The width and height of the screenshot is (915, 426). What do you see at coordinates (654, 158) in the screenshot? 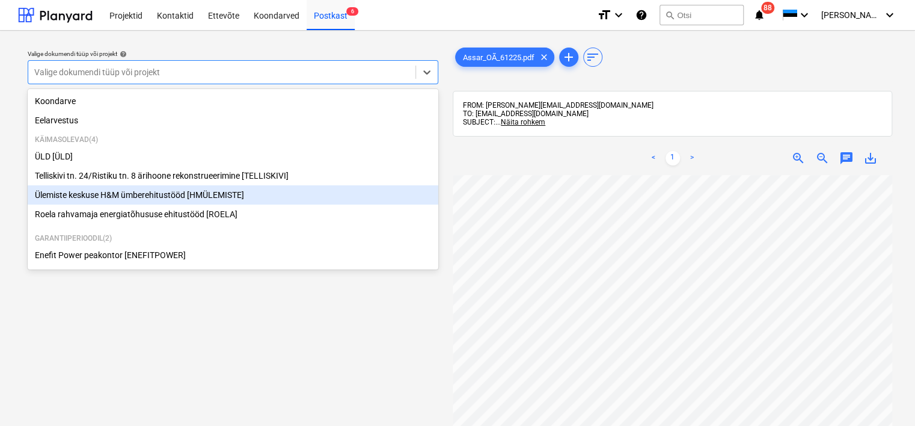
I see `a: Previous page` at bounding box center [654, 158].